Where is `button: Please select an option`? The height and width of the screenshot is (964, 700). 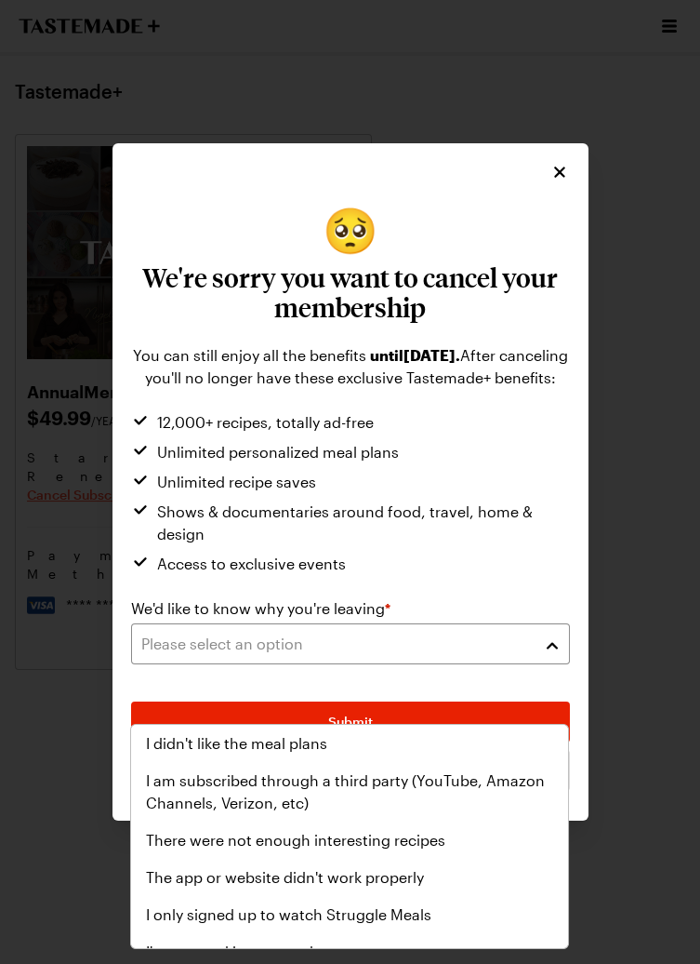 button: Please select an option is located at coordinates (351, 644).